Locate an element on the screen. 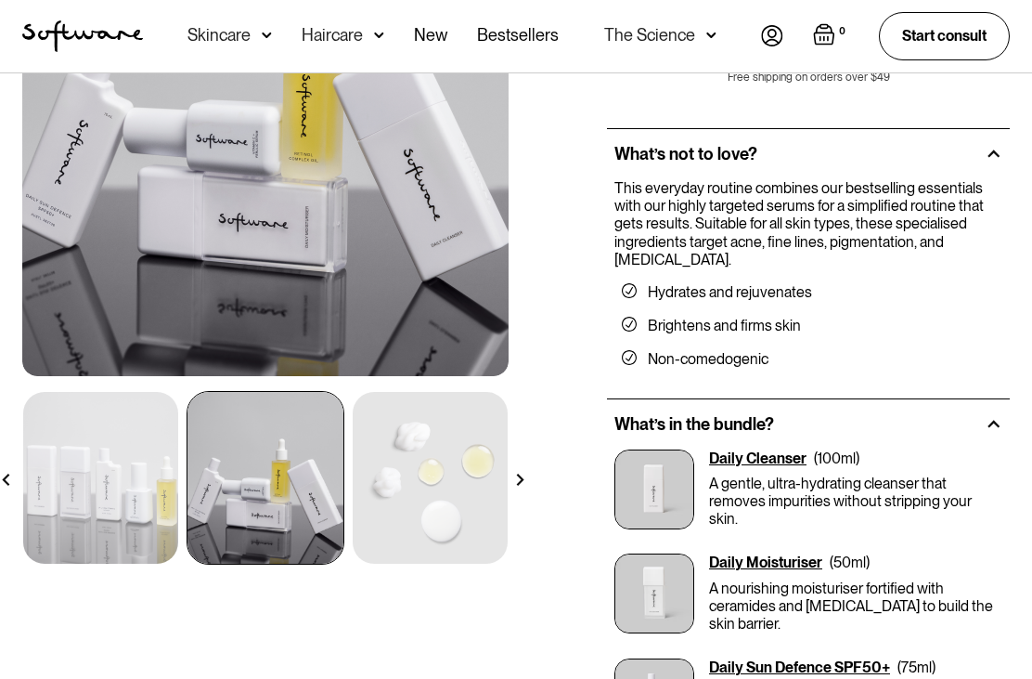  div: 75ml is located at coordinates (916, 667).